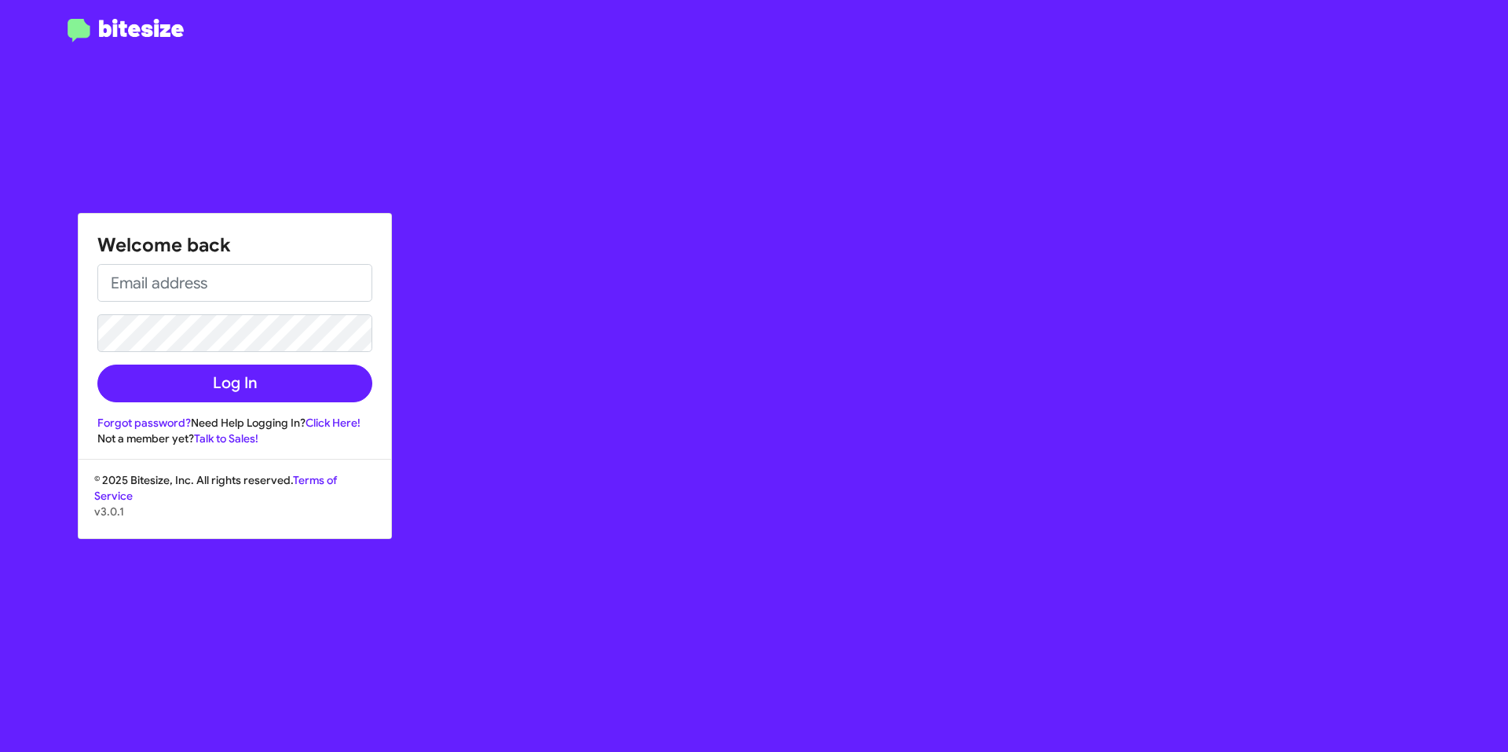 Image resolution: width=1508 pixels, height=752 pixels. Describe the element at coordinates (235, 383) in the screenshot. I see `button: Log In` at that location.